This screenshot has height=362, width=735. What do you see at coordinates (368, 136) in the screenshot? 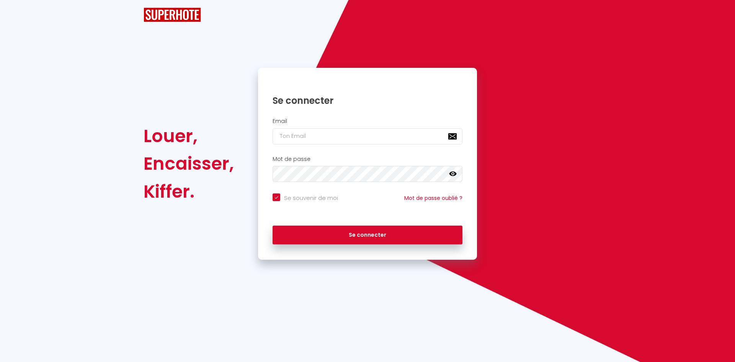
I see `input: Ton Email` at bounding box center [368, 136].